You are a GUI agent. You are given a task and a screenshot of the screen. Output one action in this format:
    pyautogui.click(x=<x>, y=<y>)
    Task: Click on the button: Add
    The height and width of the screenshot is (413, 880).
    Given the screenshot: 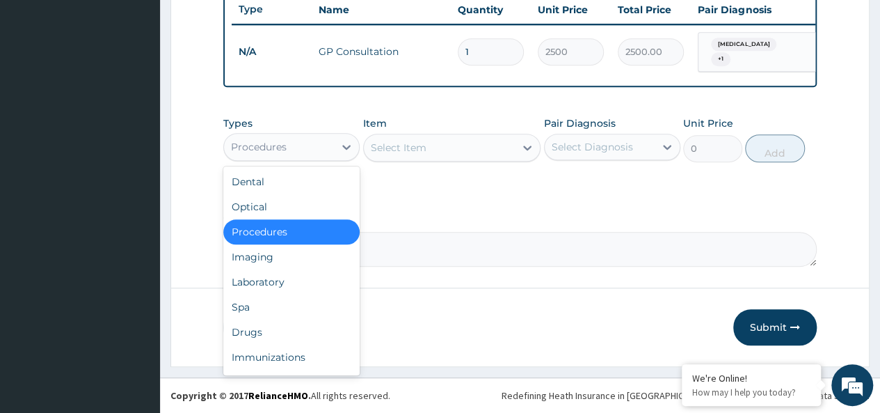 What is the action you would take?
    pyautogui.click(x=774, y=148)
    